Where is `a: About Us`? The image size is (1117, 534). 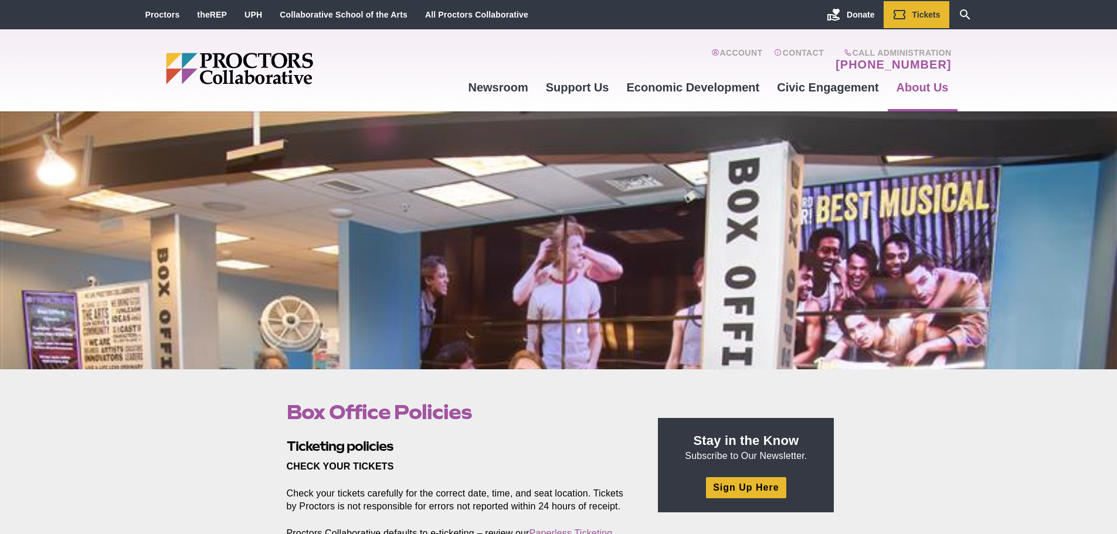
a: About Us is located at coordinates (922, 87).